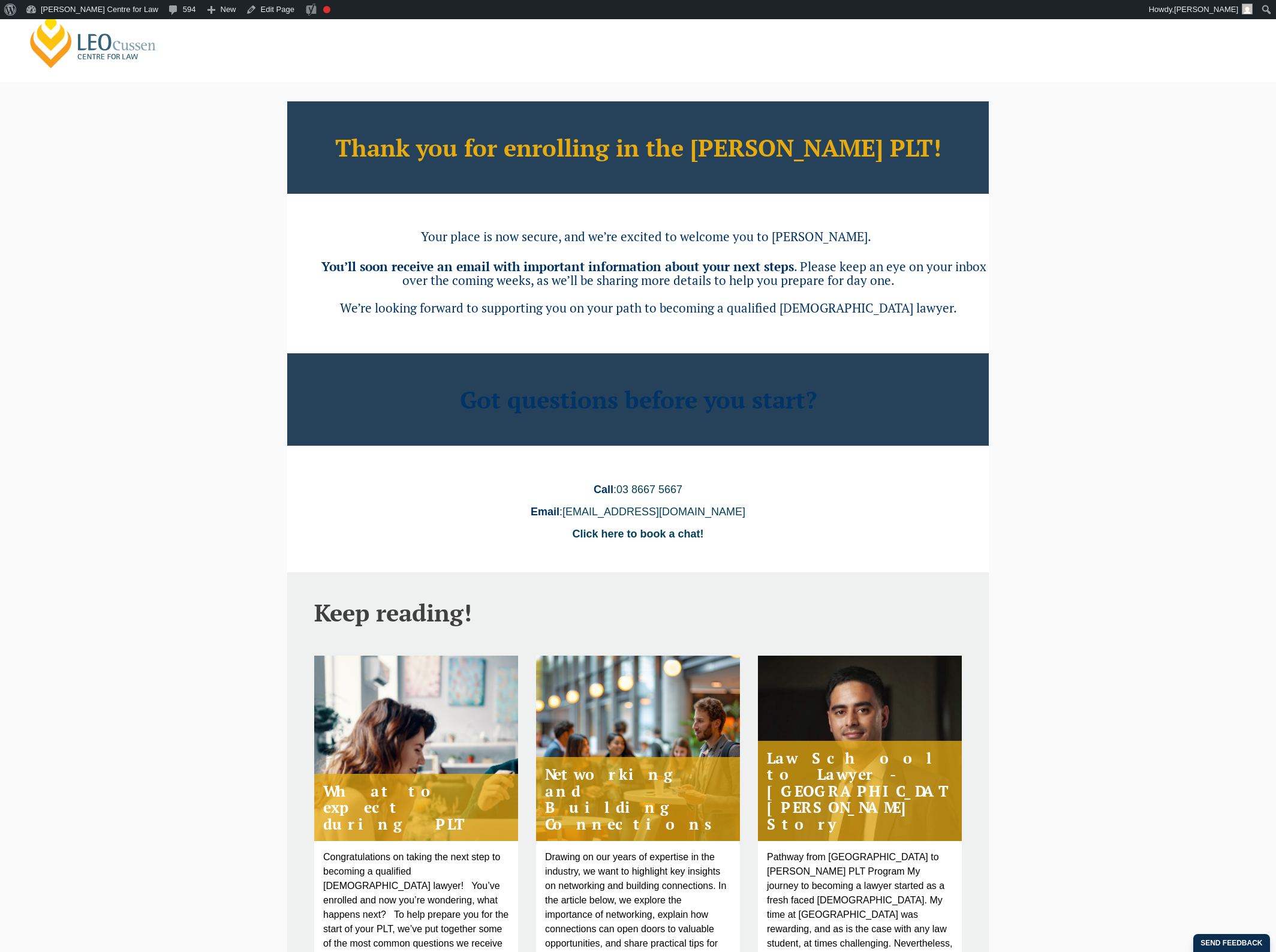 This screenshot has height=952, width=1276. What do you see at coordinates (638, 399) in the screenshot?
I see `strong: Got questions before you start?` at bounding box center [638, 399].